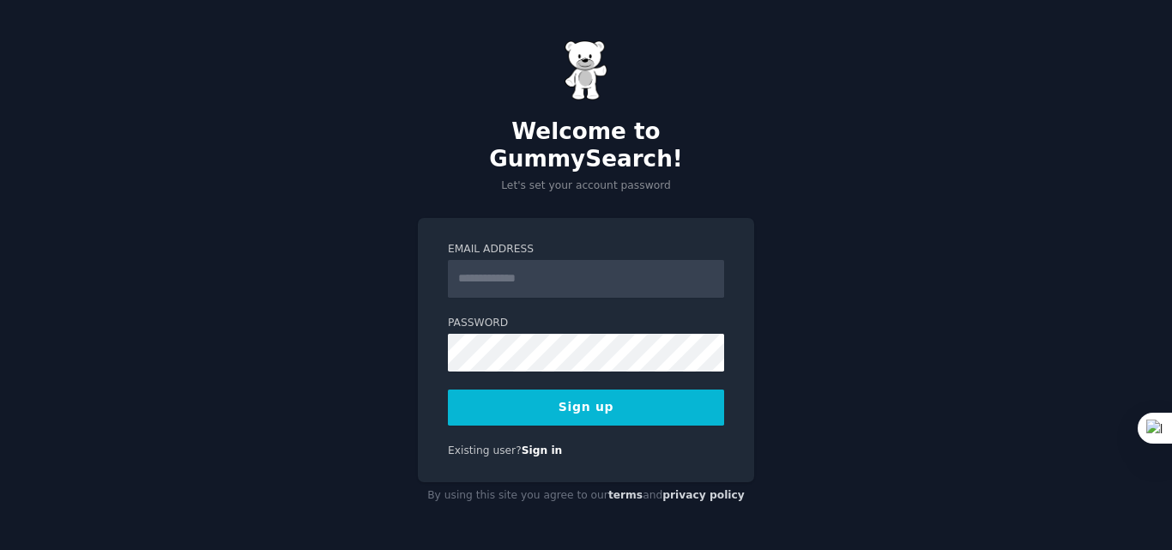  Describe the element at coordinates (586, 70) in the screenshot. I see `img: Gummy Bear` at that location.